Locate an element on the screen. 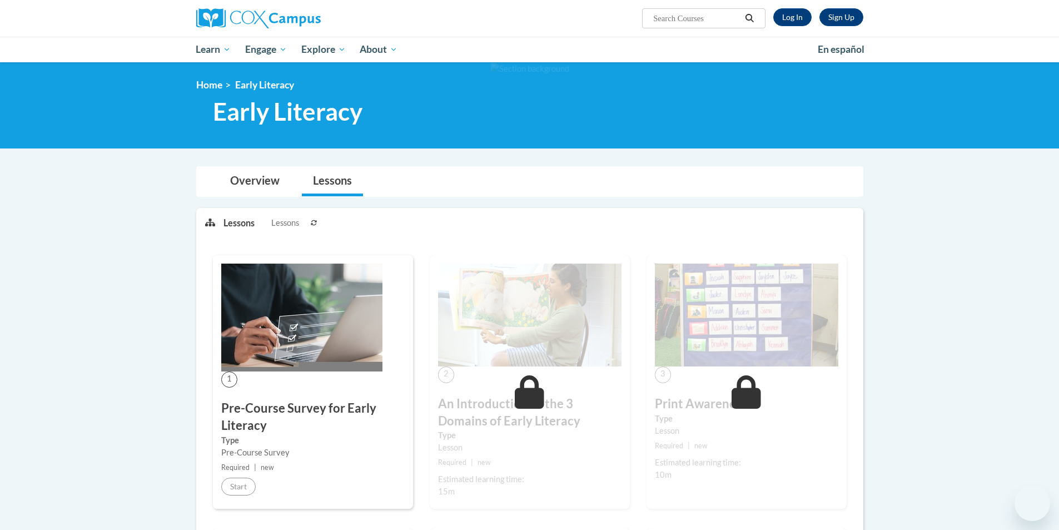  a: Lessons is located at coordinates (332, 181).